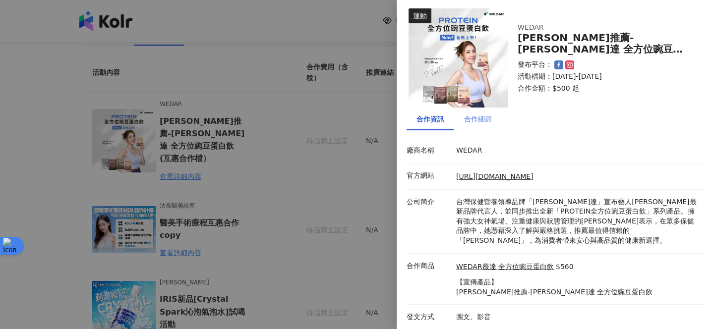 The height and width of the screenshot is (329, 714). What do you see at coordinates (420, 16) in the screenshot?
I see `div: 運動` at bounding box center [420, 16].